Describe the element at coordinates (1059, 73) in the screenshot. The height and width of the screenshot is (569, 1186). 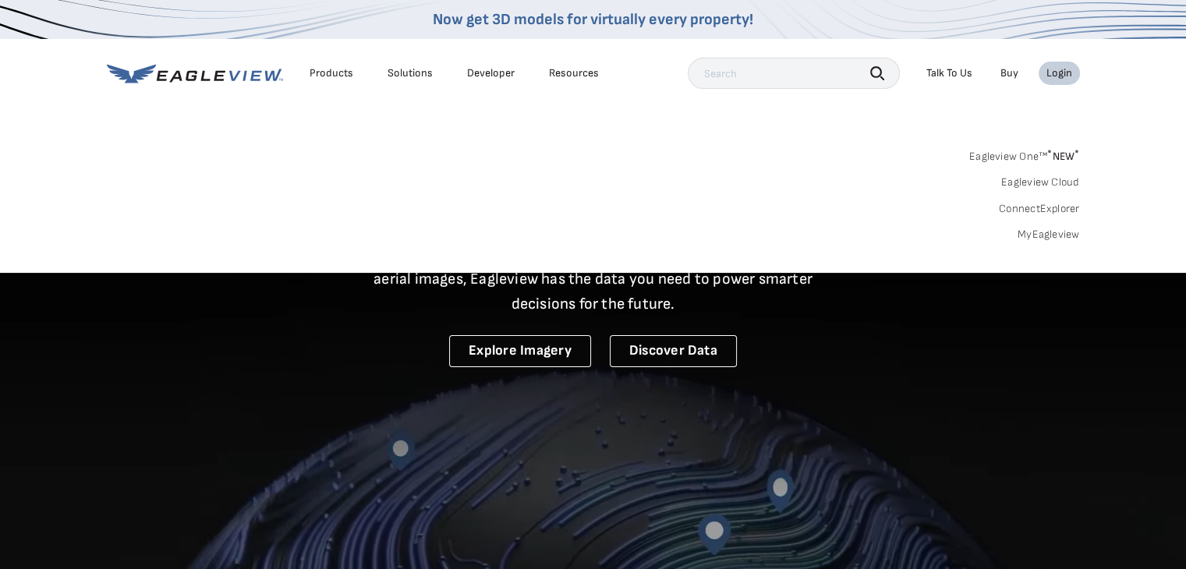
I see `div: Login` at that location.